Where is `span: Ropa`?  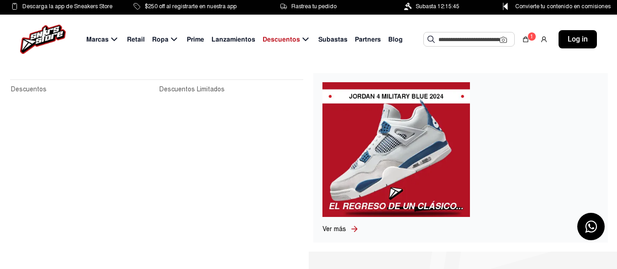 span: Ropa is located at coordinates (160, 39).